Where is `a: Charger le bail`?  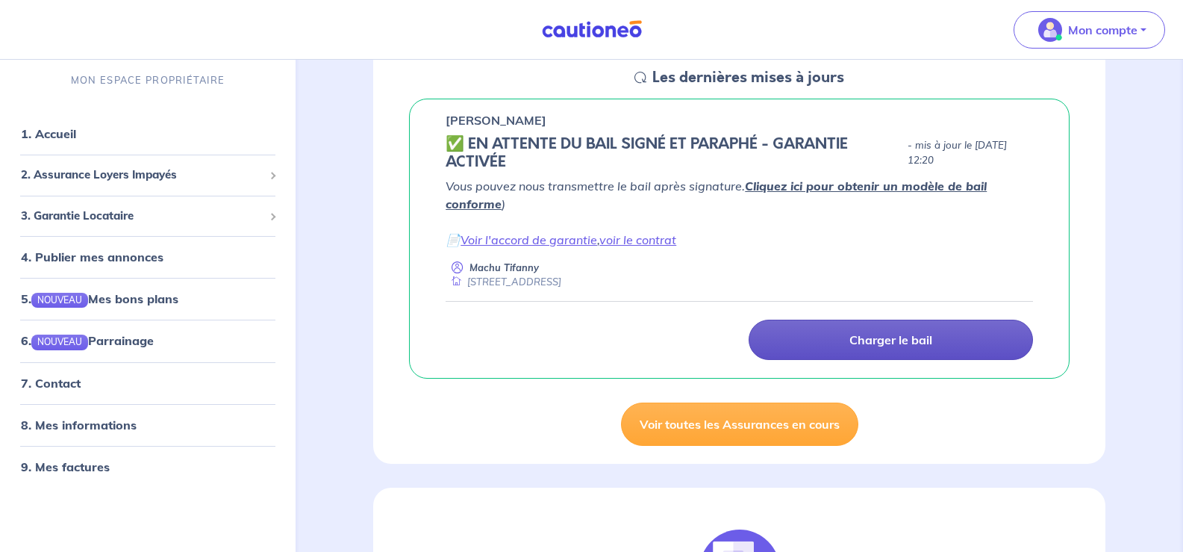 a: Charger le bail is located at coordinates (890, 340).